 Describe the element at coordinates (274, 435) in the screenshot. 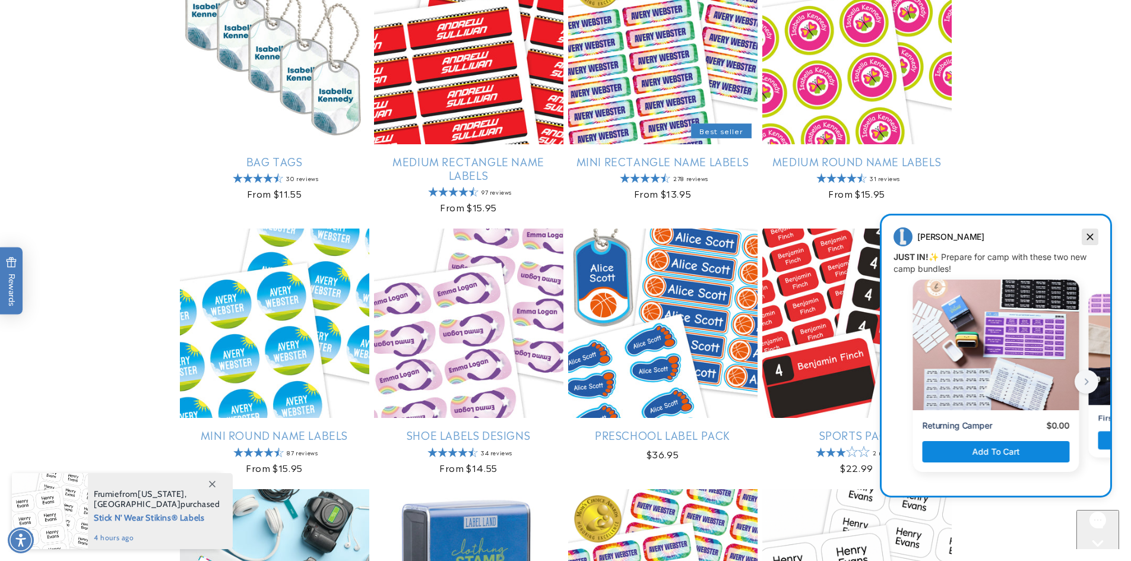

I see `a: Mini Round Name Labels` at that location.